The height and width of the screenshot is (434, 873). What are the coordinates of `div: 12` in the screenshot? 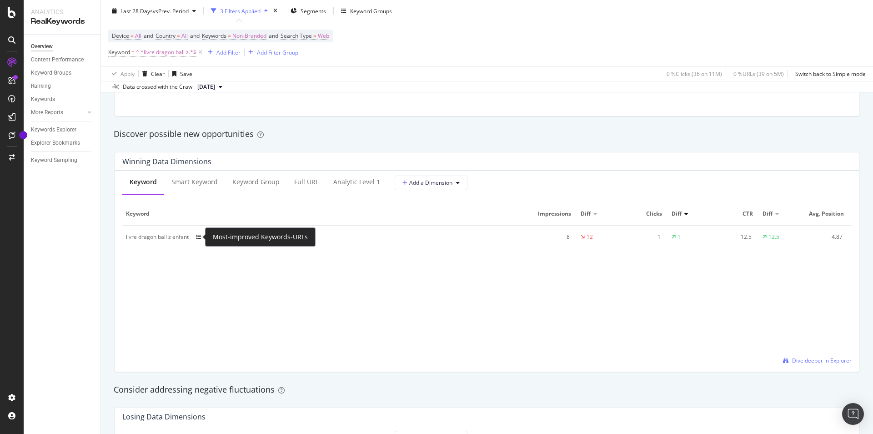 It's located at (590, 237).